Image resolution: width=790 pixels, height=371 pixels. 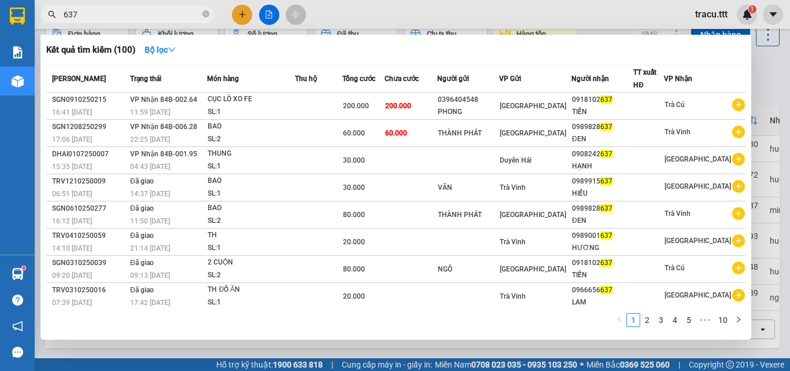 What do you see at coordinates (515, 160) in the screenshot?
I see `span: Duyên Hải` at bounding box center [515, 160].